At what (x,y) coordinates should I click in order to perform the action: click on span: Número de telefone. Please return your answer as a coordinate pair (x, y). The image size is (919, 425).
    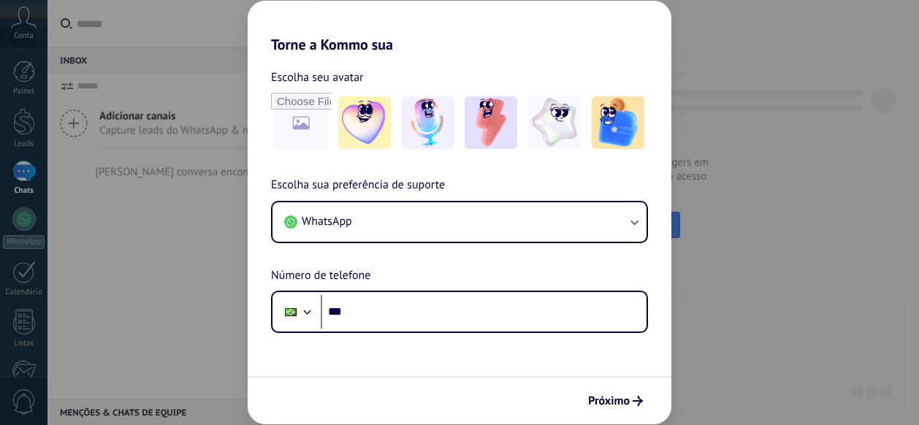
    Looking at the image, I should click on (321, 276).